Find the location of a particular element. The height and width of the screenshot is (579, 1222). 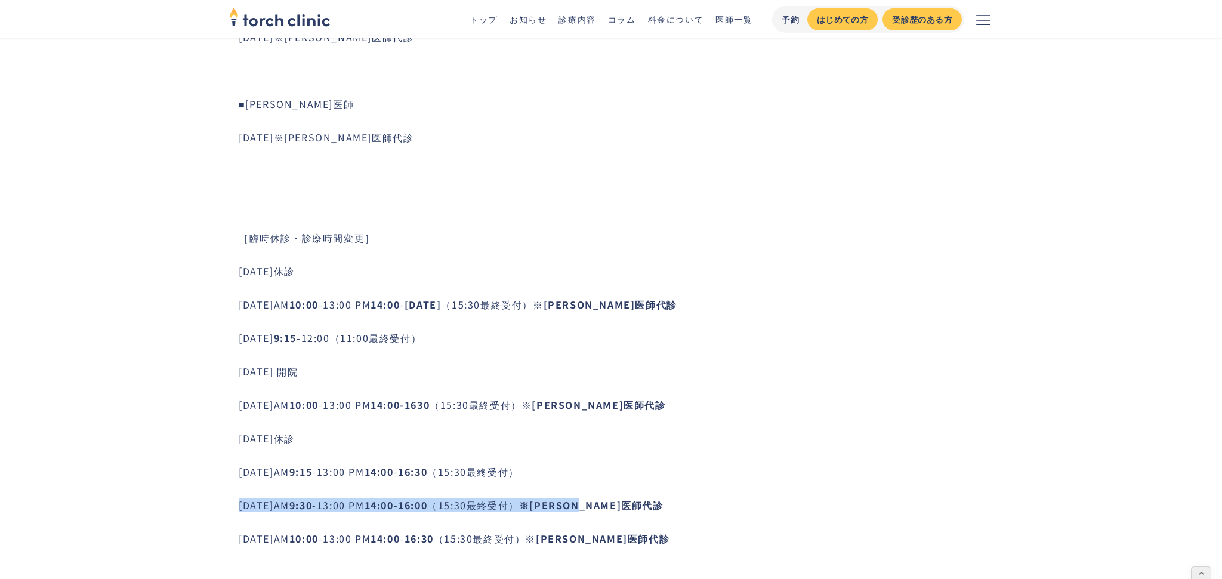

a: 医師一覧 is located at coordinates (734, 19).